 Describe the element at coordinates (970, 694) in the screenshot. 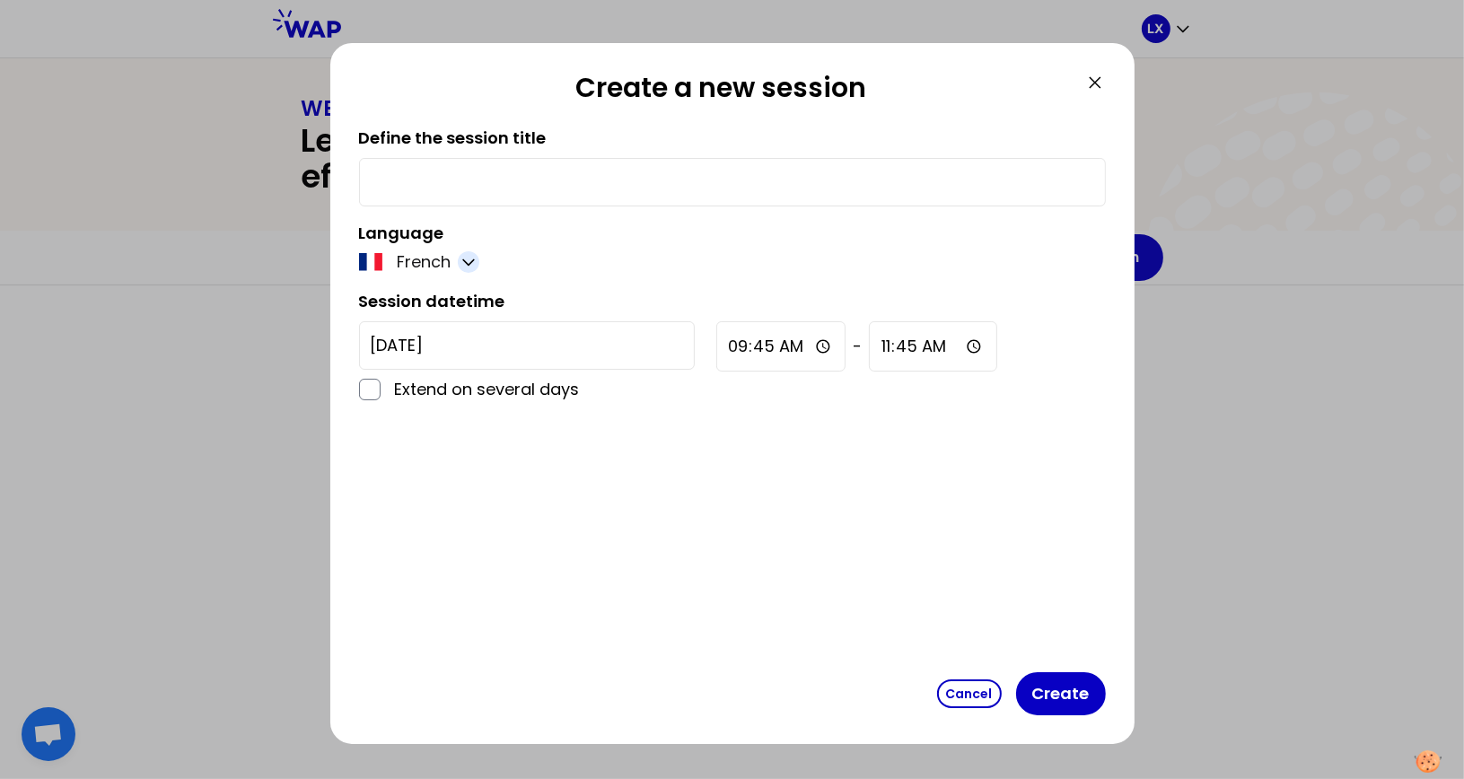

I see `button: Cancel` at that location.